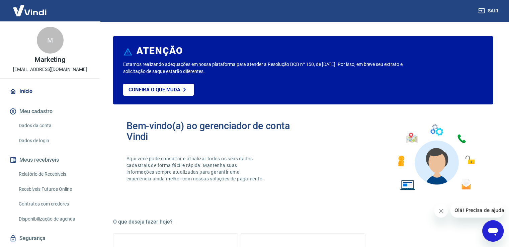 The width and height of the screenshot is (509, 247). I want to click on button: Meu cadastro, so click(50, 111).